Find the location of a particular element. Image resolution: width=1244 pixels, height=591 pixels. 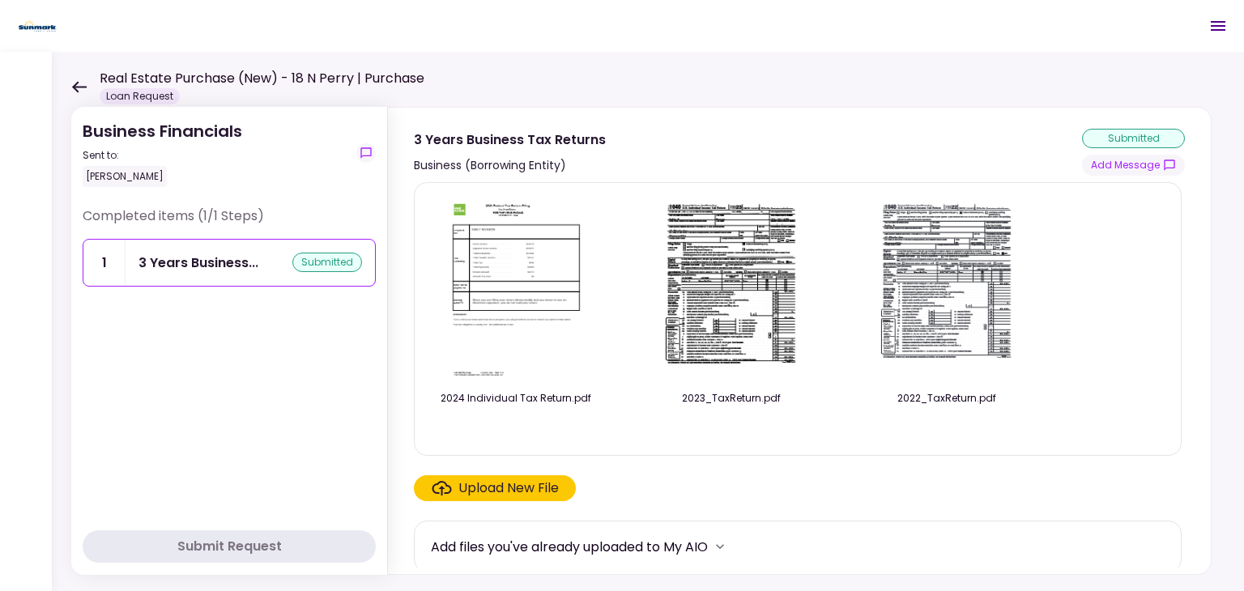

a: 13 Years Business Tax Returnssubmitted is located at coordinates (229, 262).